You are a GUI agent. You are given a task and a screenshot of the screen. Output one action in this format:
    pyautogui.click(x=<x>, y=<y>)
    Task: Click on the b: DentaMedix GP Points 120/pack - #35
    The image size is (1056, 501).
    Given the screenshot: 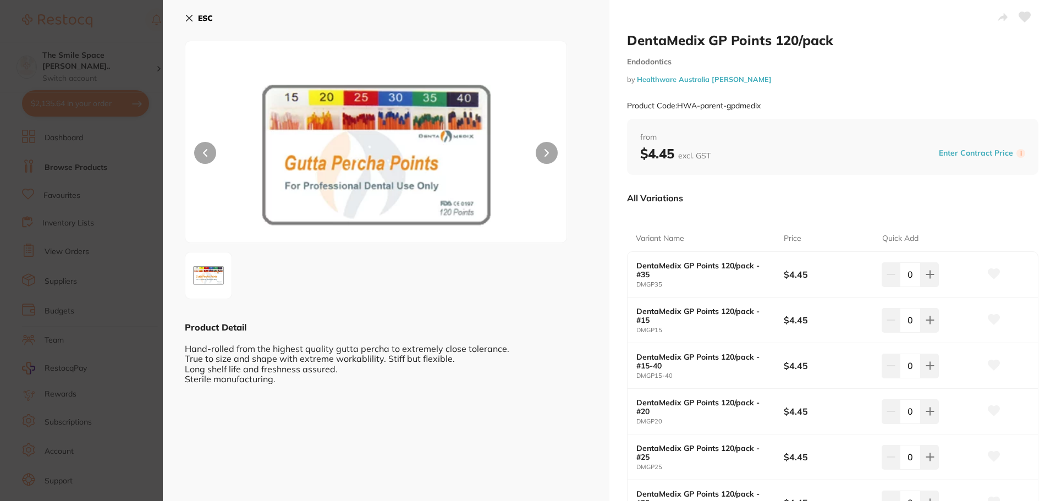 What is the action you would take?
    pyautogui.click(x=702, y=270)
    